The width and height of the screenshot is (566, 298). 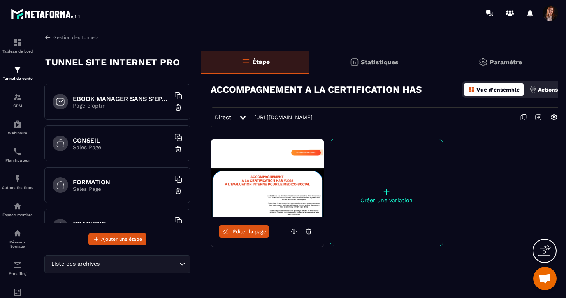 I want to click on p: E-mailing, so click(x=18, y=273).